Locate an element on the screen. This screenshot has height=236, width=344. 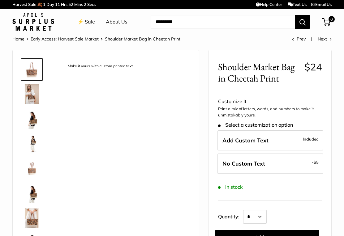
a: description_Seal of authenticity printed on the backside of every bag. is located at coordinates (32, 218).